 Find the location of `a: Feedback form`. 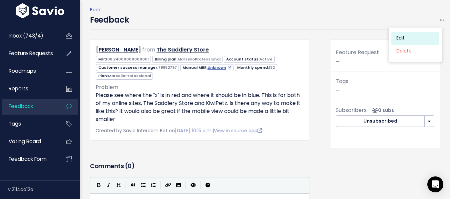

a: Feedback form is located at coordinates (28, 159).